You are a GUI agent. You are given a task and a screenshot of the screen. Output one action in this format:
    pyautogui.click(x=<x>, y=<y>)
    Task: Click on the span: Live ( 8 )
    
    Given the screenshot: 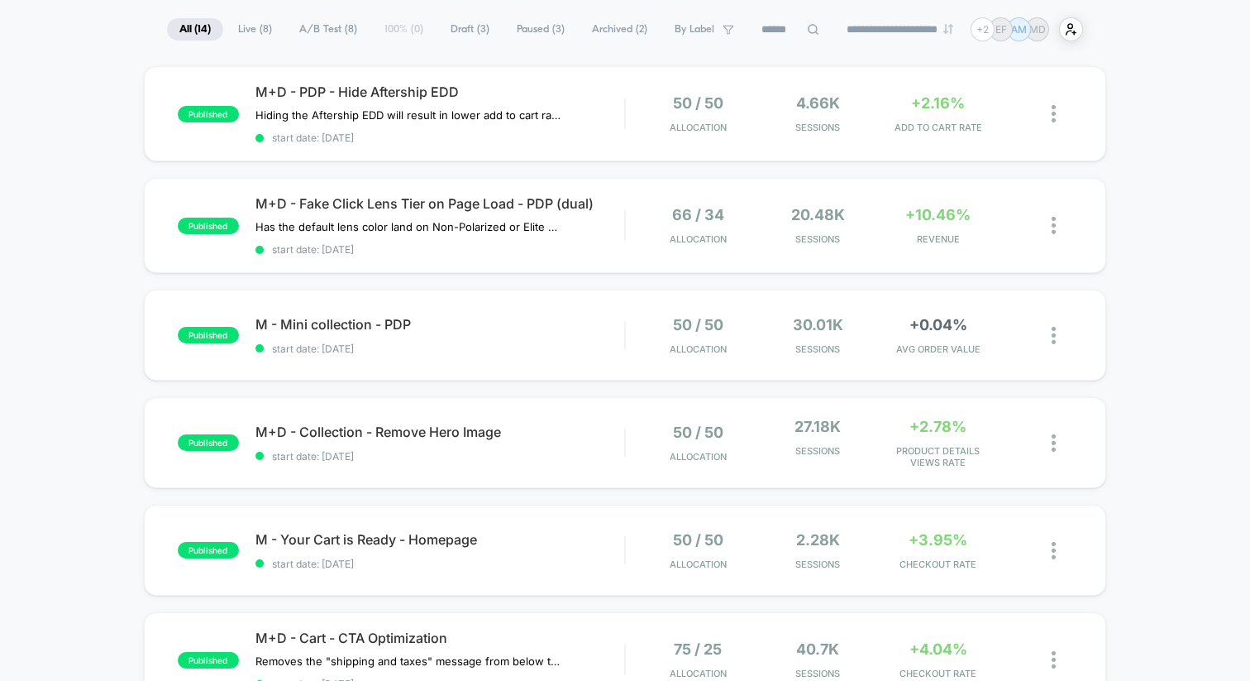 What is the action you would take?
    pyautogui.click(x=255, y=29)
    